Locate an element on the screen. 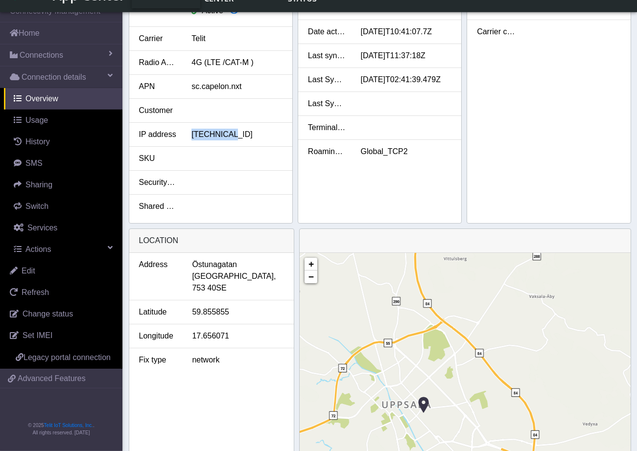 This screenshot has width=637, height=451. a: History is located at coordinates (63, 142).